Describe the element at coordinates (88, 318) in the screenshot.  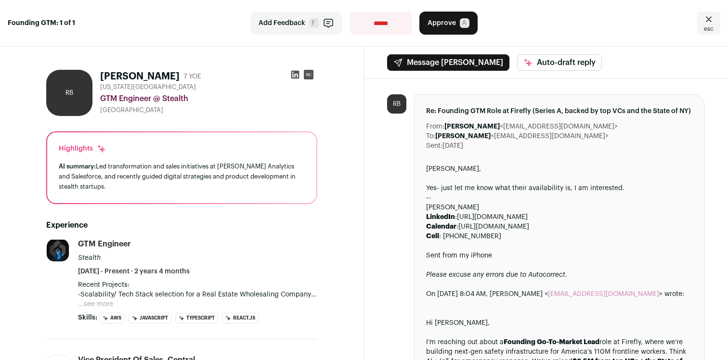
I see `span: Skills:` at that location.